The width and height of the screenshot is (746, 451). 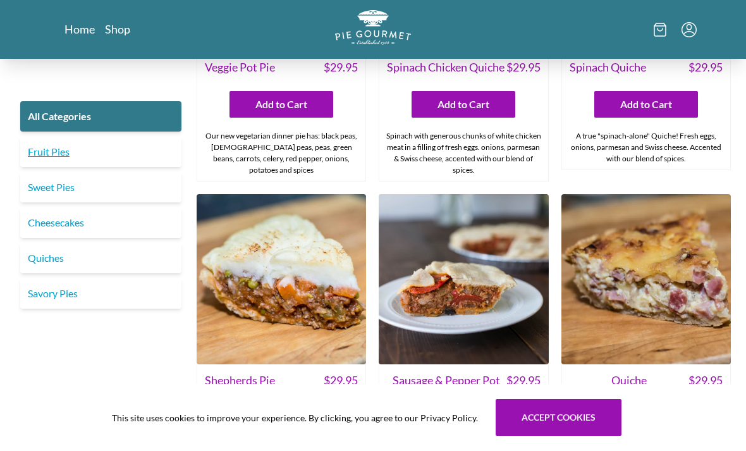 What do you see at coordinates (100, 293) in the screenshot?
I see `a: Savory Pies` at bounding box center [100, 293].